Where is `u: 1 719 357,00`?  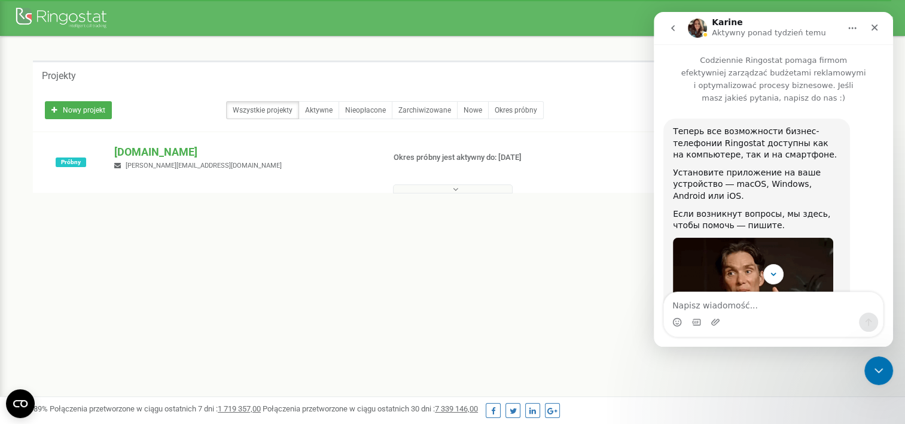
u: 1 719 357,00 is located at coordinates (239, 408).